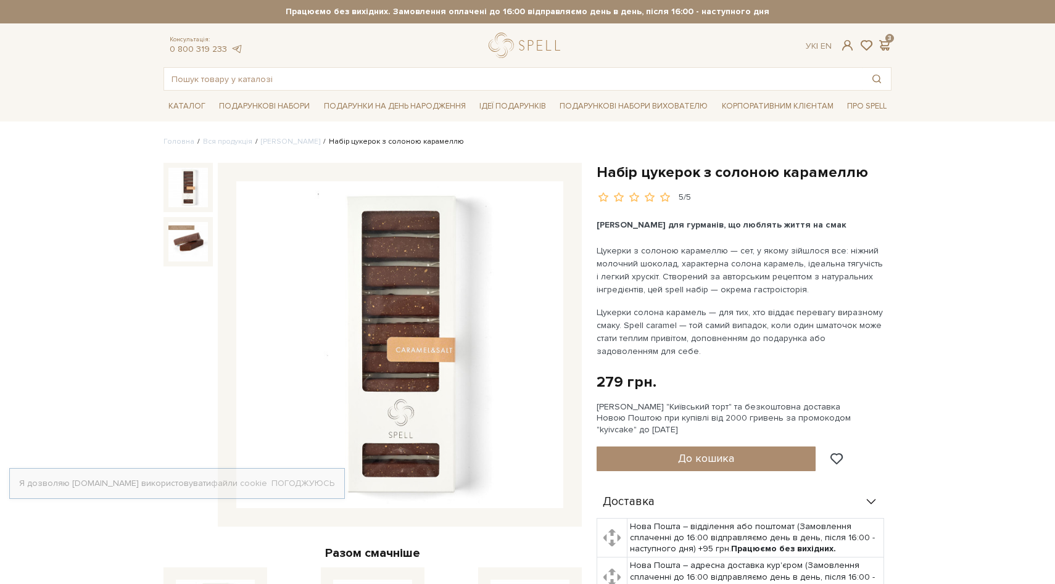 The image size is (1055, 584). I want to click on a: Подарункові набори вихователю, so click(633, 106).